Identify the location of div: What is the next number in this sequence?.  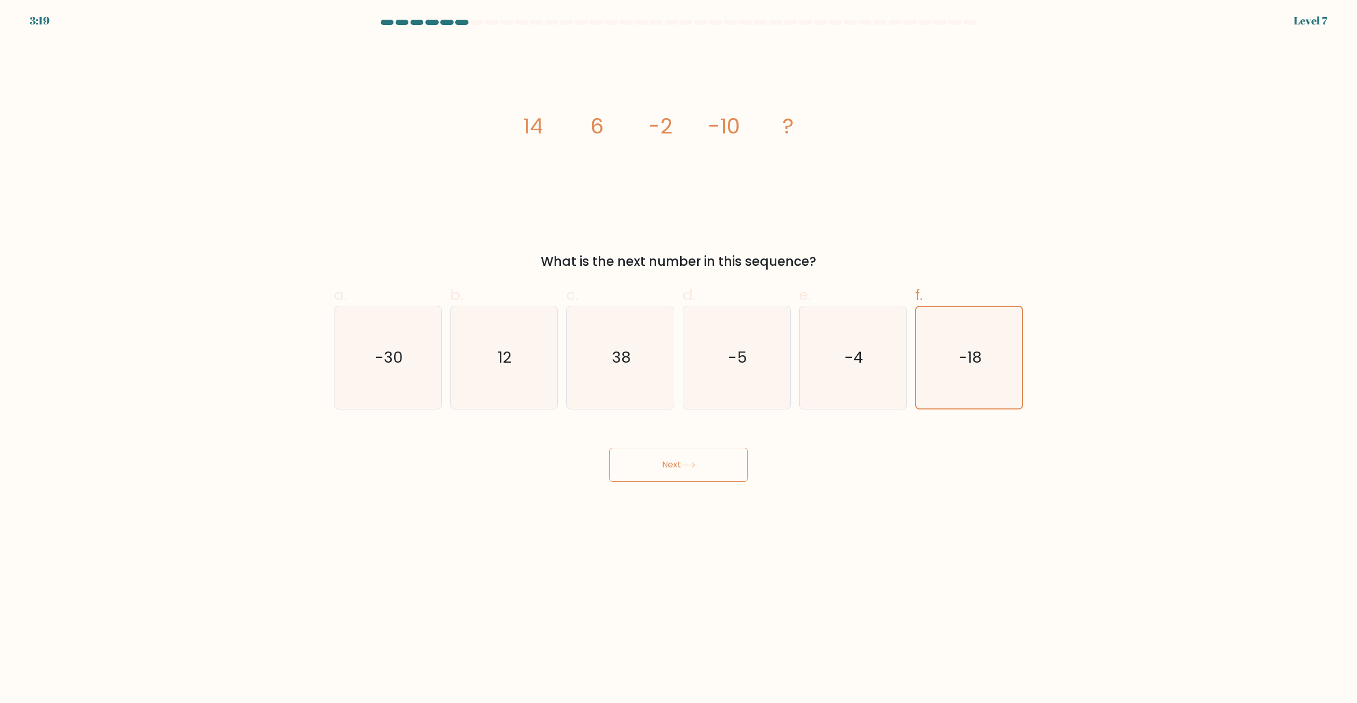
(678, 262).